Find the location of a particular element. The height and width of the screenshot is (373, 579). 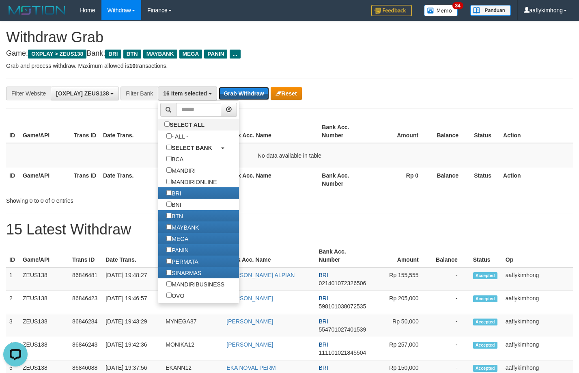

label: MANDIRIONLINE is located at coordinates (192, 181).